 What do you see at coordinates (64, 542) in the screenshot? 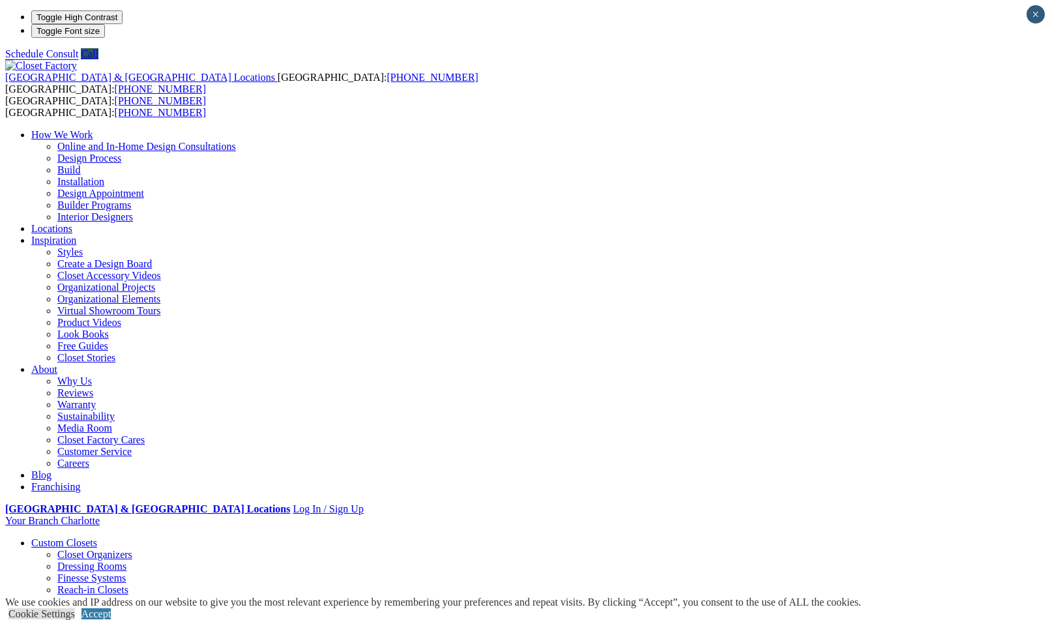
I see `a: Custom Closets` at bounding box center [64, 542].